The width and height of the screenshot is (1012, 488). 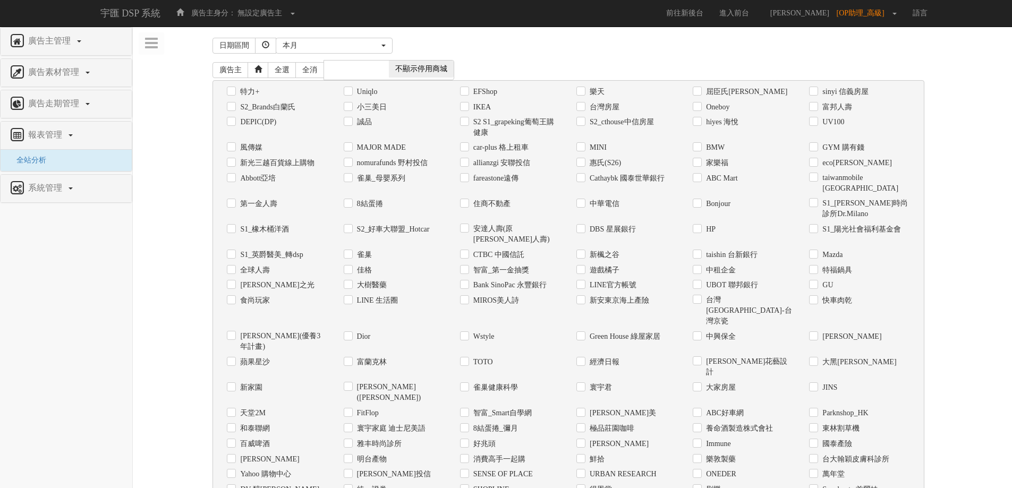 I want to click on label: HP, so click(x=709, y=229).